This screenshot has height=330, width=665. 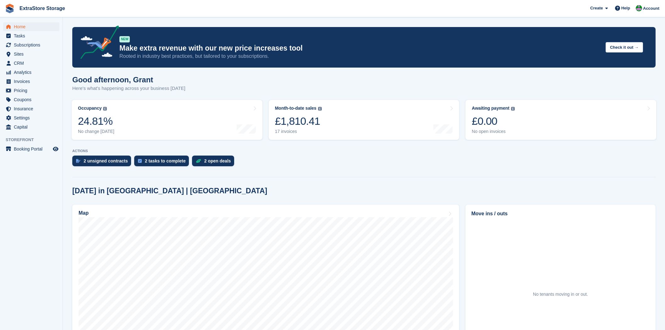 What do you see at coordinates (33, 149) in the screenshot?
I see `span: Booking Portal` at bounding box center [33, 149].